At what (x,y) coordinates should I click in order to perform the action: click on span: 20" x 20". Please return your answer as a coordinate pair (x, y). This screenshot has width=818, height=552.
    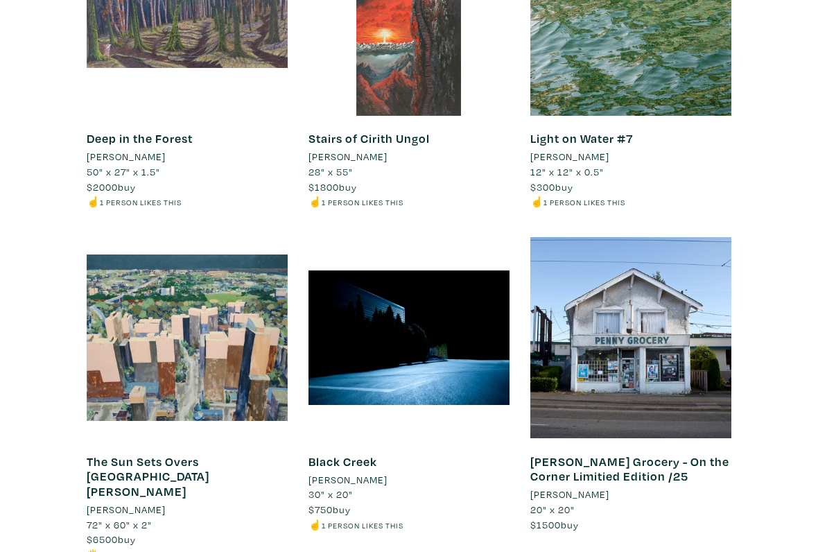
    Looking at the image, I should click on (553, 509).